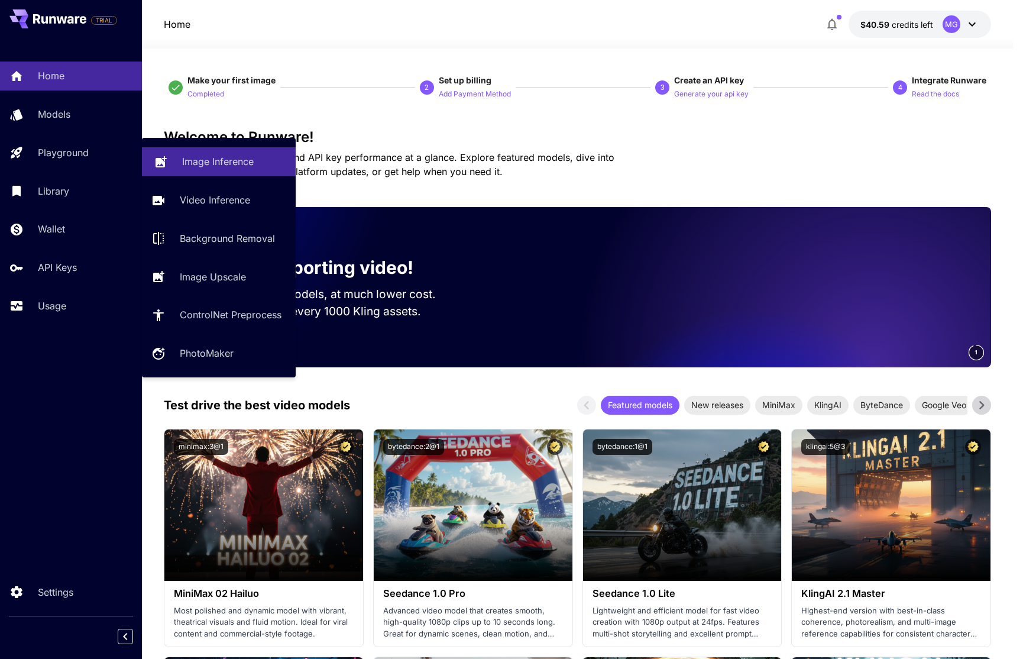  Describe the element at coordinates (475, 94) in the screenshot. I see `p: Add Payment Method` at that location.